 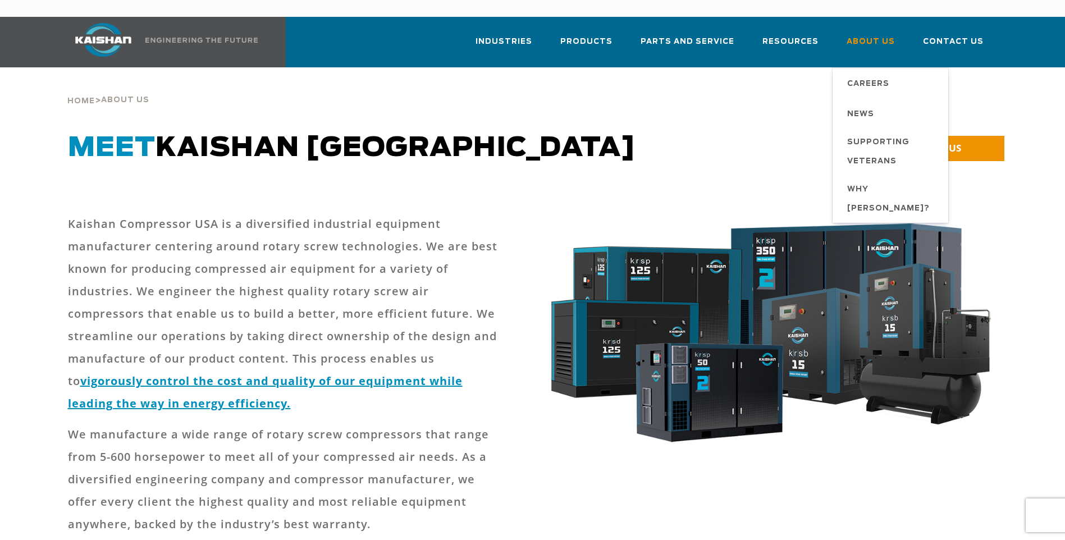 I want to click on p: Kaishan Compressor USA is a diversified industrial equipment manufacturer centering around rotary..., so click(x=286, y=314).